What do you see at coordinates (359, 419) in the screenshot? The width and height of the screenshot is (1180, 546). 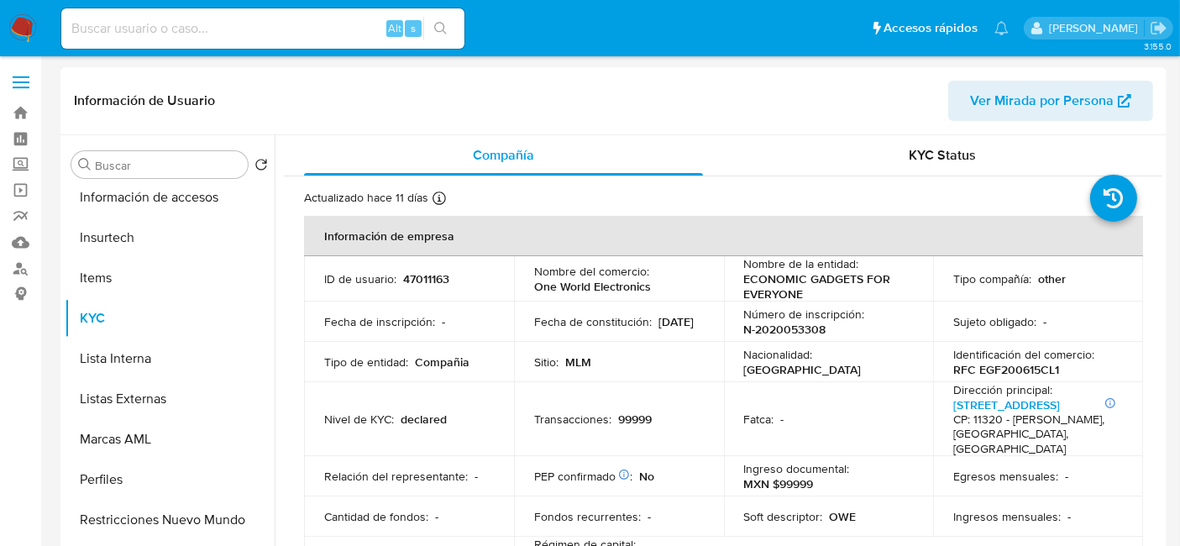 I see `p: Nivel de KYC :` at bounding box center [359, 419].